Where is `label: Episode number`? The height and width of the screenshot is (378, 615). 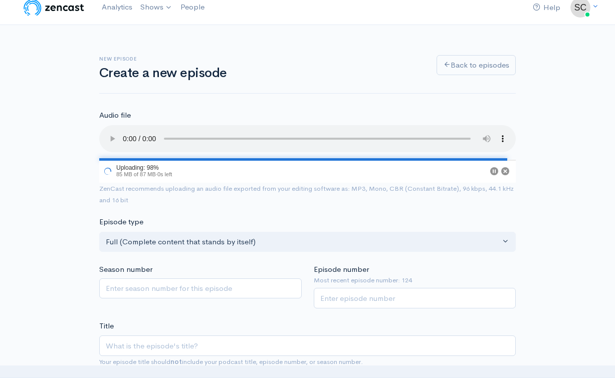 label: Episode number is located at coordinates (341, 269).